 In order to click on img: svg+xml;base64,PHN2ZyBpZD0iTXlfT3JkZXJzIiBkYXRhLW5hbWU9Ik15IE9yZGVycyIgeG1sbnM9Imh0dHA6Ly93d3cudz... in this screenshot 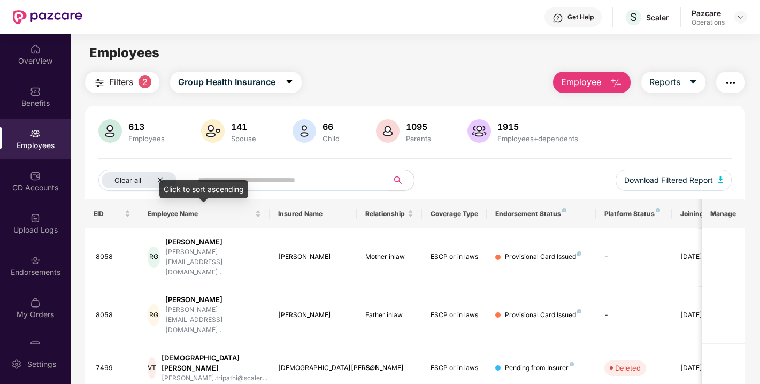, I will do `click(35, 303)`.